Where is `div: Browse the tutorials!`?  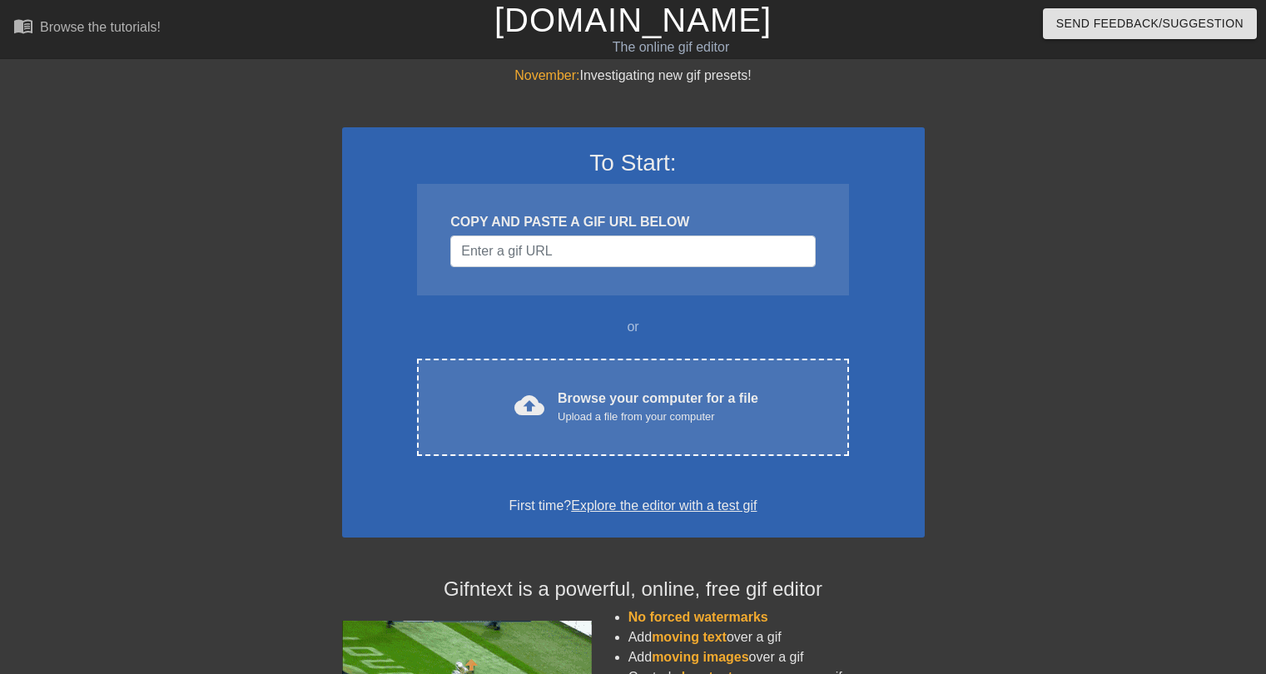
div: Browse the tutorials! is located at coordinates (100, 27).